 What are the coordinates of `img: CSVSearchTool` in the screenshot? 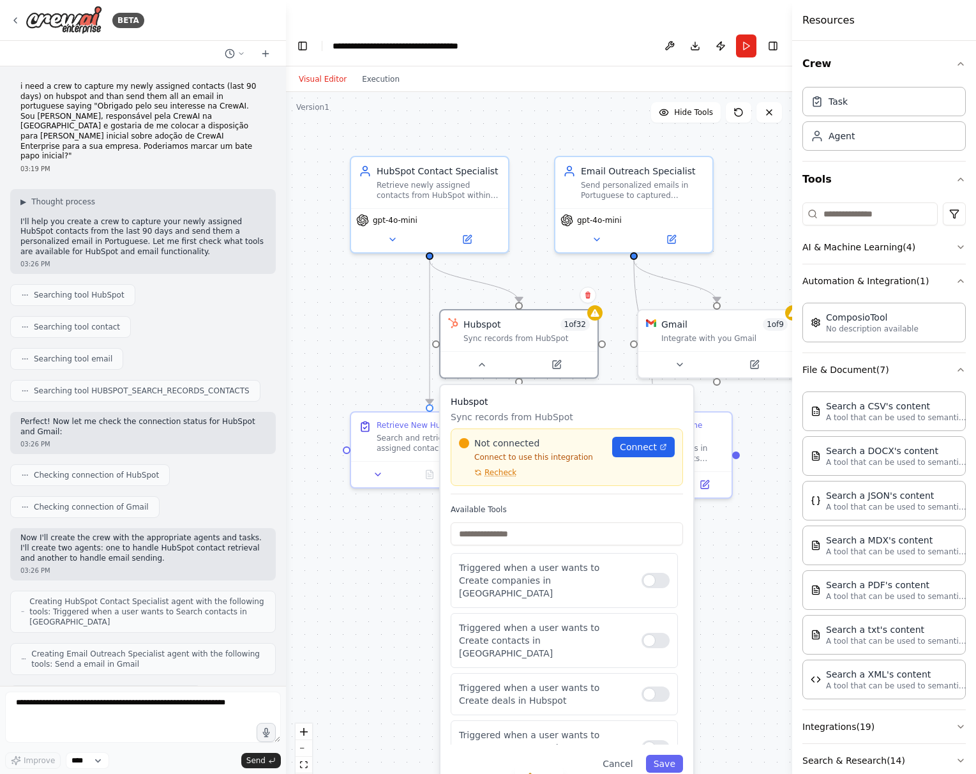 It's located at (816, 411).